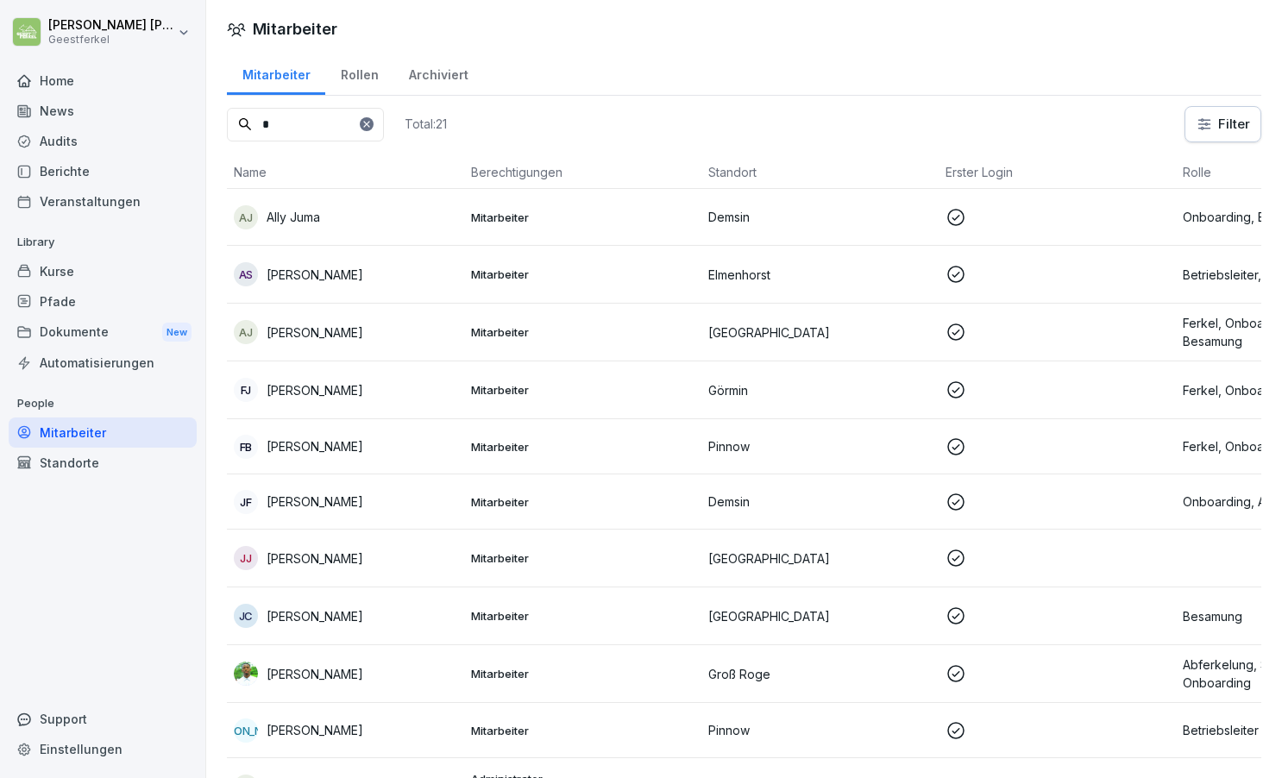 The width and height of the screenshot is (1282, 778). What do you see at coordinates (359, 72) in the screenshot?
I see `a: Rollen` at bounding box center [359, 72].